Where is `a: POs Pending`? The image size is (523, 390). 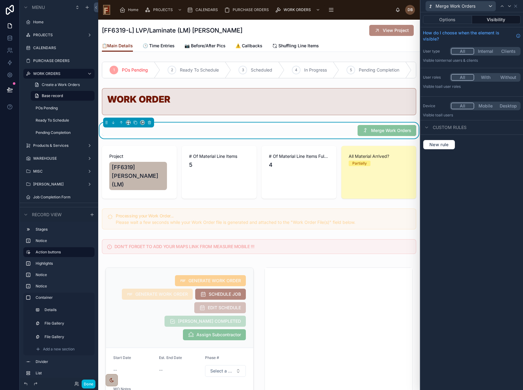 a: POs Pending is located at coordinates (63, 108).